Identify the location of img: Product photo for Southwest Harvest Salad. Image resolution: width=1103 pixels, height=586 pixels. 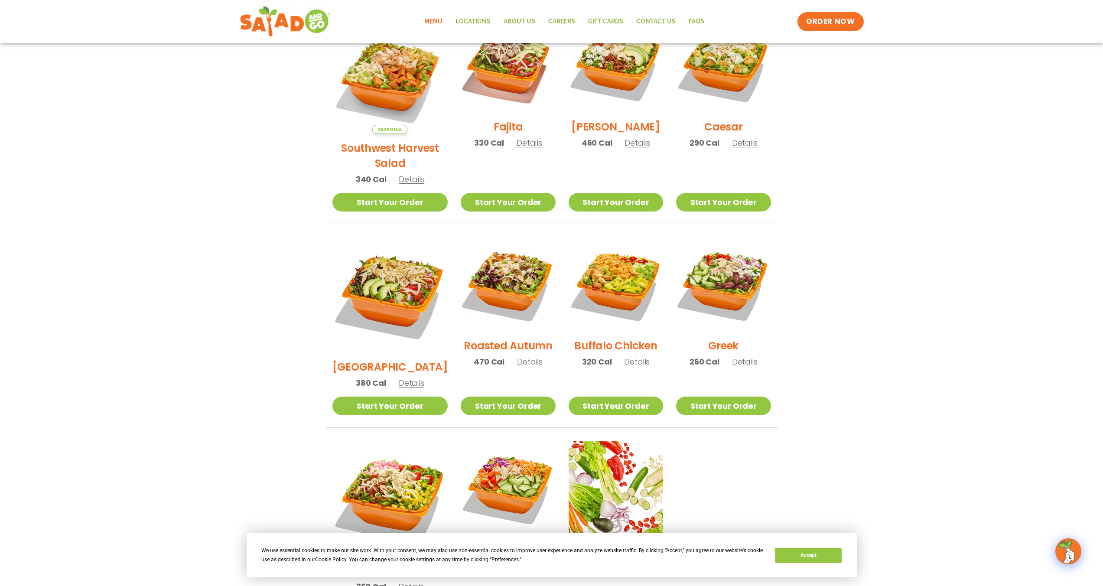
(390, 76).